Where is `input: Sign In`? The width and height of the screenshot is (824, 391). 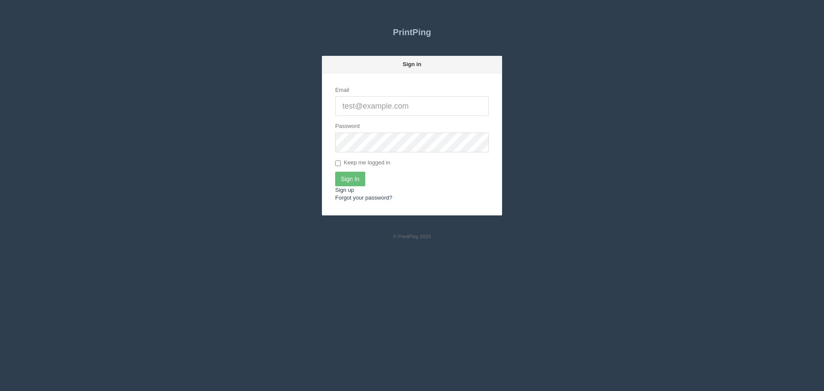 input: Sign In is located at coordinates (350, 179).